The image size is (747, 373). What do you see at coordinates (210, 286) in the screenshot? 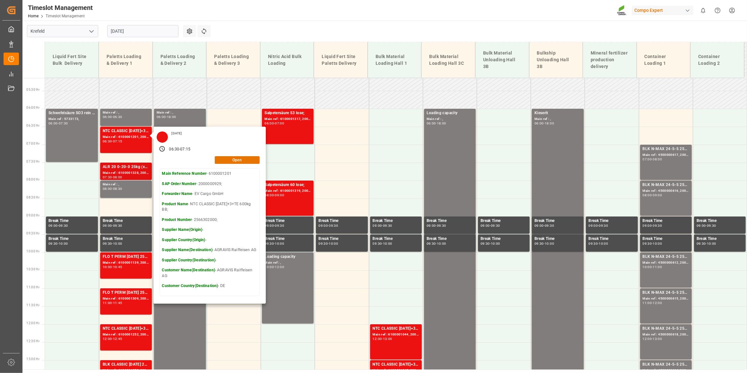
I see `p: - DE` at bounding box center [210, 286].